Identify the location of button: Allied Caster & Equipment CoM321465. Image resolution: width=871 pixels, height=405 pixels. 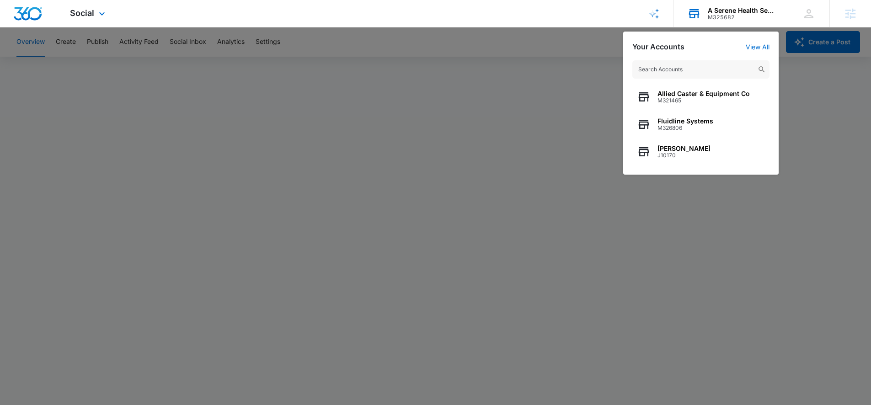
(701, 97).